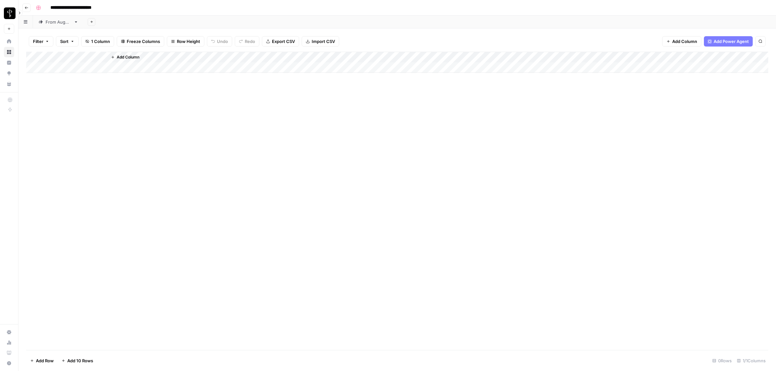  Describe the element at coordinates (220, 41) in the screenshot. I see `button: Undo` at that location.